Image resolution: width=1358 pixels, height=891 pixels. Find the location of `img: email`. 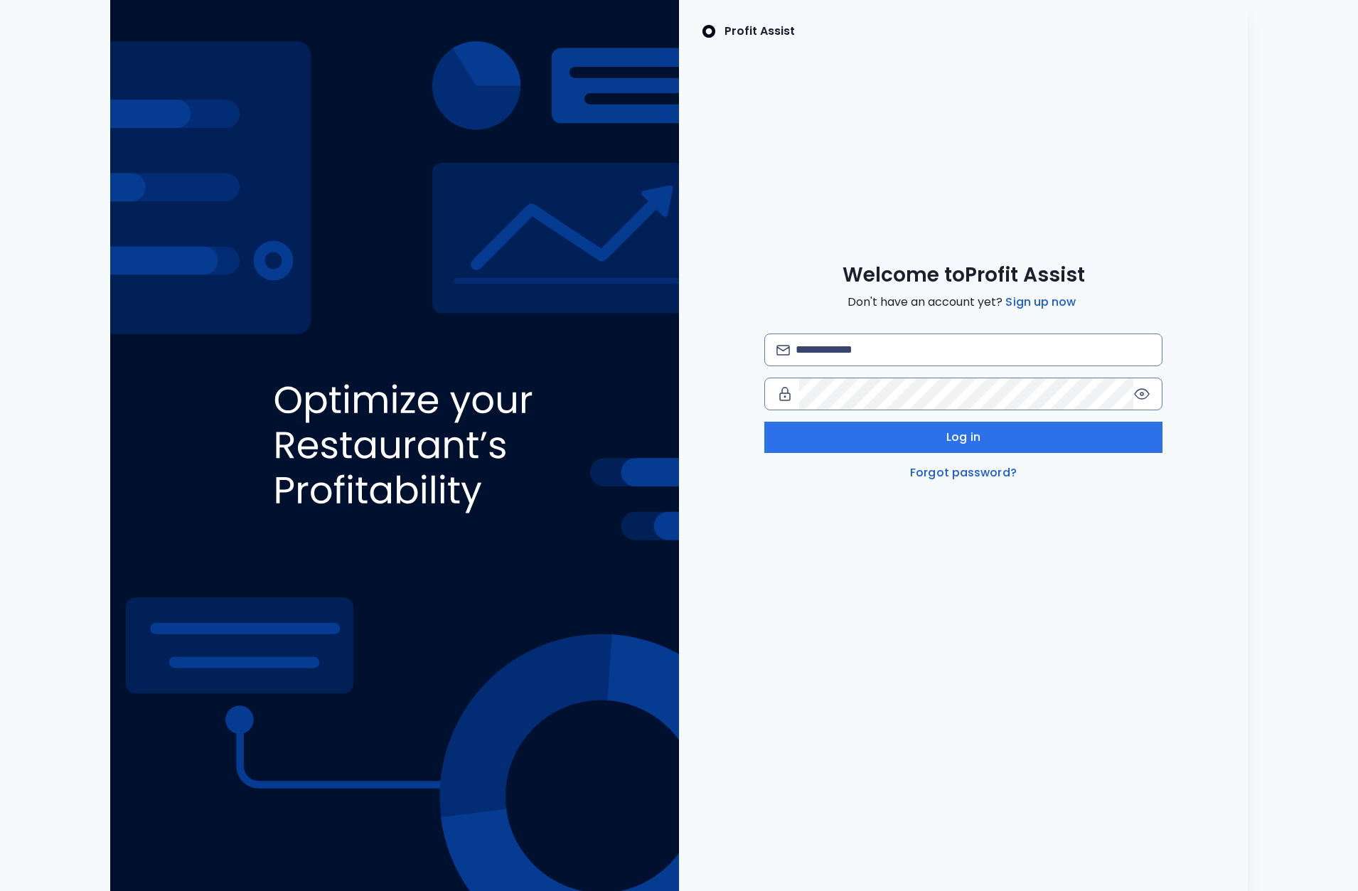

img: email is located at coordinates (783, 350).